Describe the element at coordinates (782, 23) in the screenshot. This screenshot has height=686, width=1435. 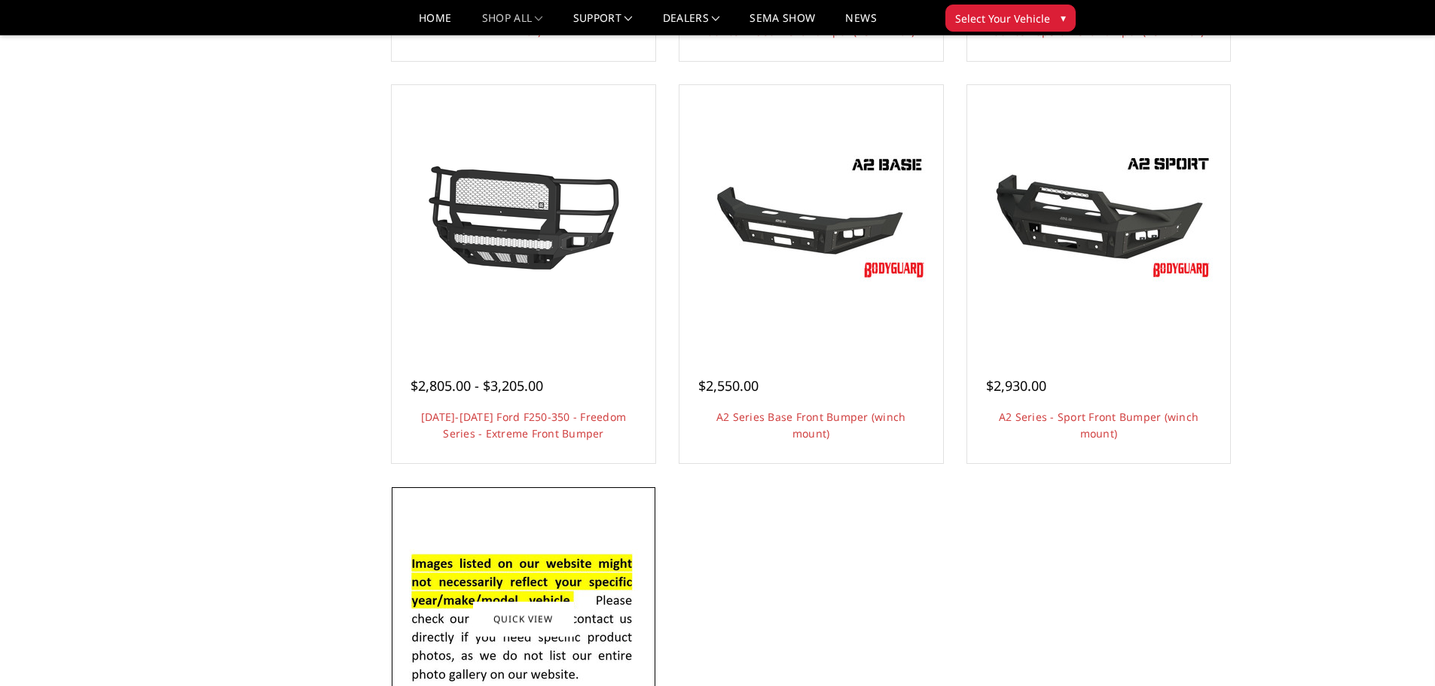
I see `a: SEMA Show` at that location.